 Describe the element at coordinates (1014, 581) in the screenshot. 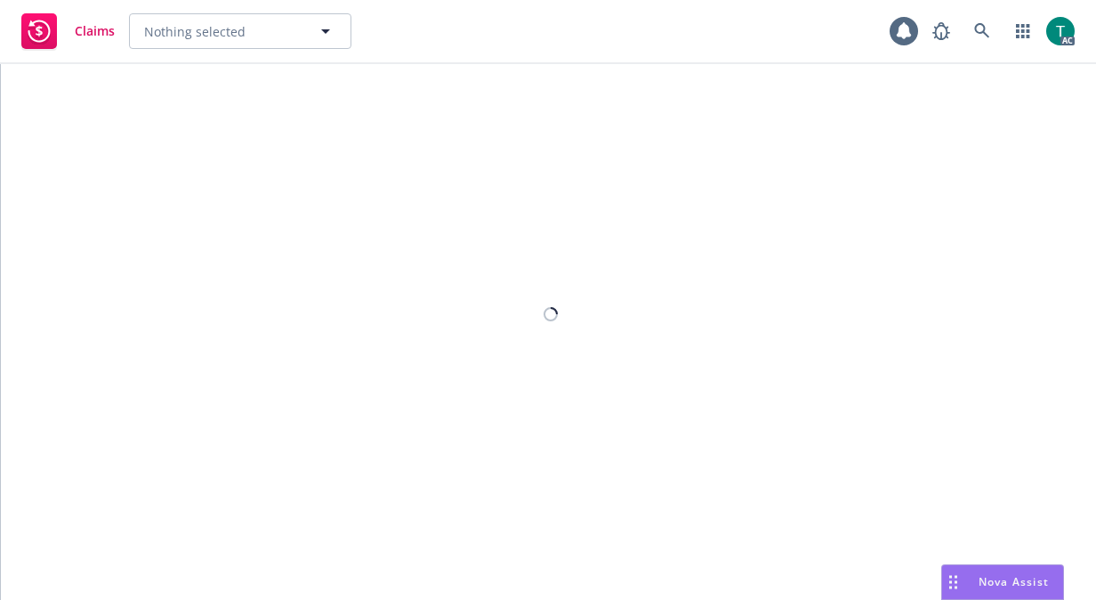

I see `span: Nova Assist` at that location.